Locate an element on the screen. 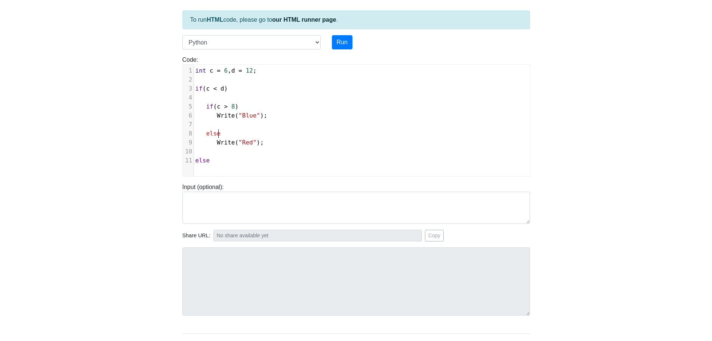 The height and width of the screenshot is (341, 712). span: 6 is located at coordinates (226, 70).